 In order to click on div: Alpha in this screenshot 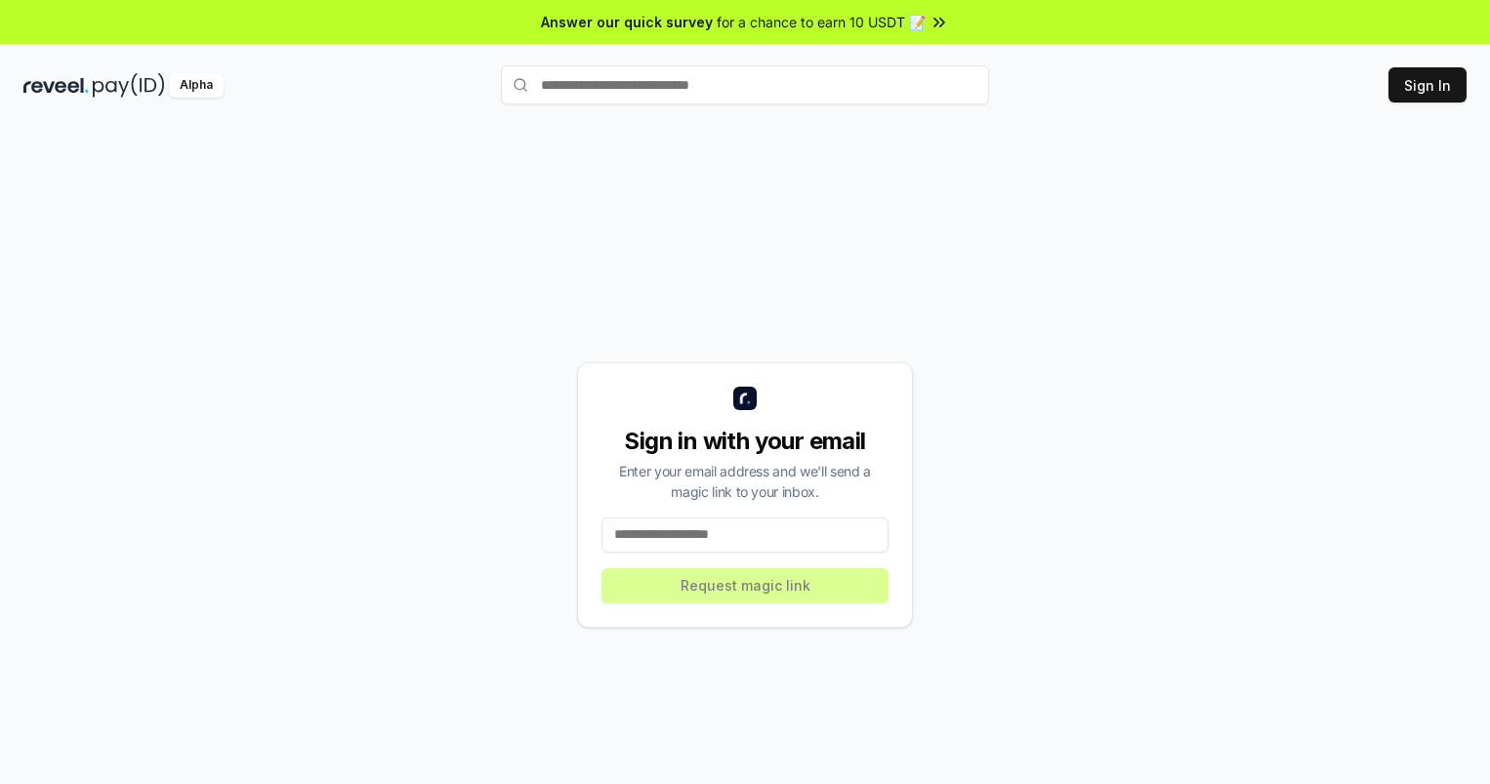, I will do `click(196, 85)`.